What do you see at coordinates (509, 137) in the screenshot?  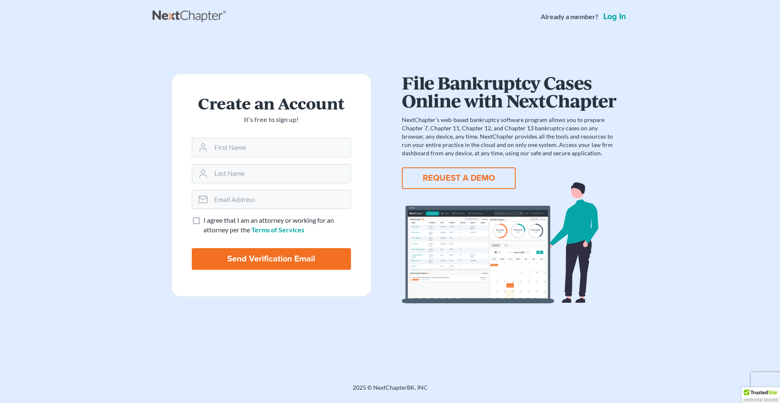 I see `p: NextChapter’s web-based bankruptcy software program allows you to prepare Chapter 7, Chapter 11, ...` at bounding box center [509, 137].